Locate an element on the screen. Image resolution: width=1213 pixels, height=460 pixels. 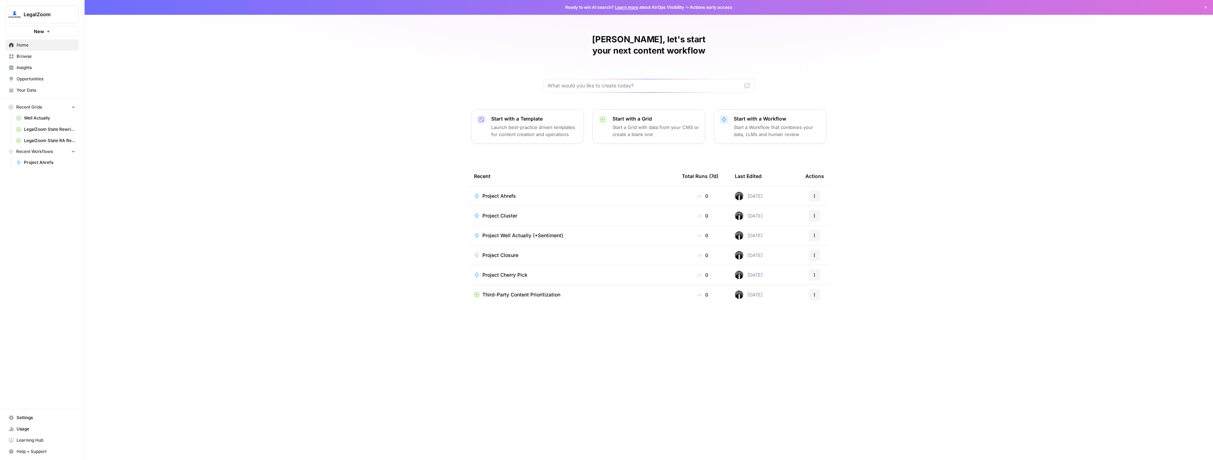
span: Insights is located at coordinates (46, 68).